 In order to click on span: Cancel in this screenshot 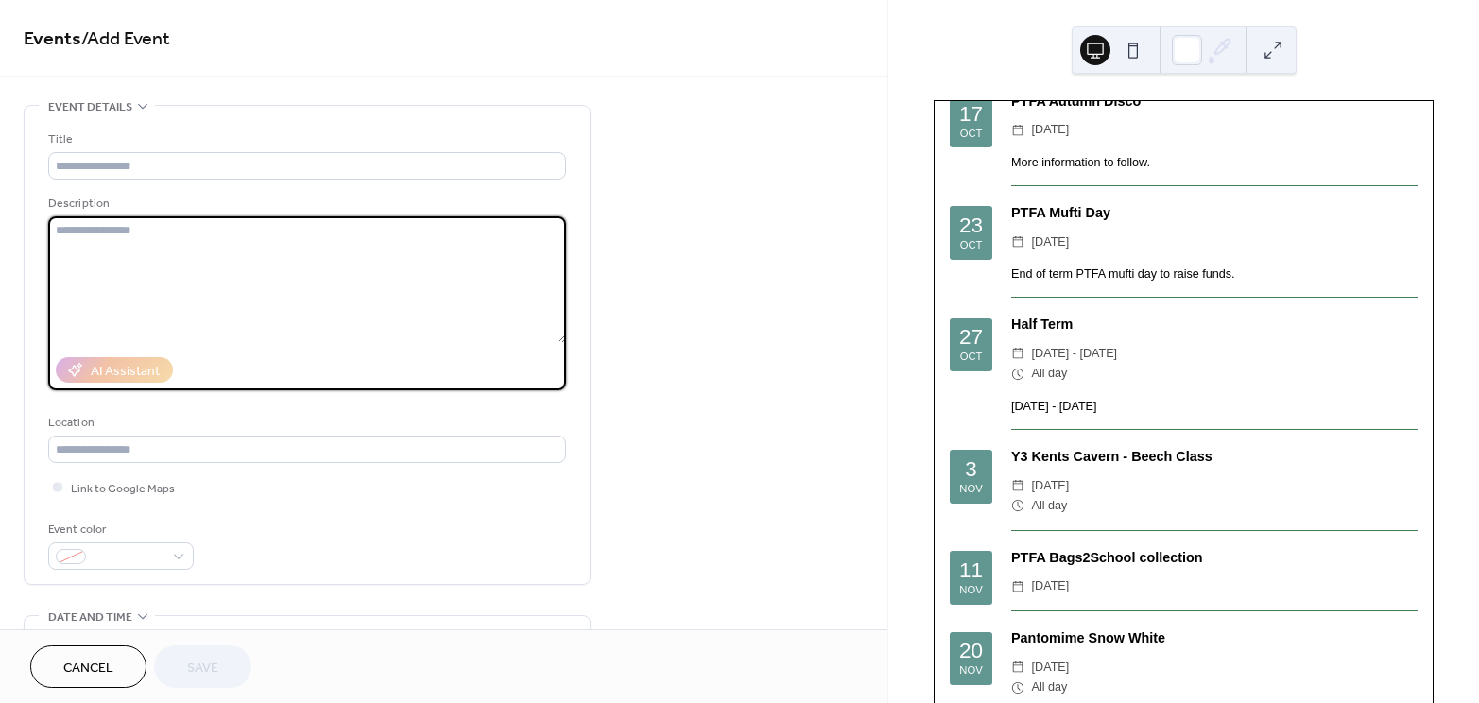, I will do `click(88, 668)`.